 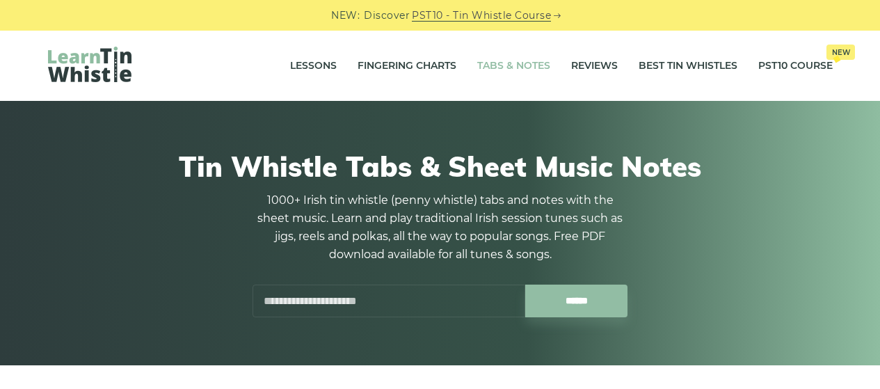 What do you see at coordinates (688, 66) in the screenshot?
I see `a: Best Tin Whistles` at bounding box center [688, 66].